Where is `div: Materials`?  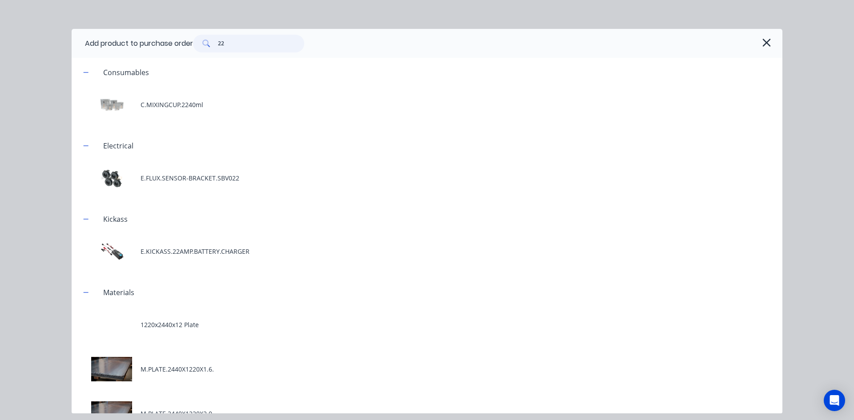
div: Materials is located at coordinates (119, 293).